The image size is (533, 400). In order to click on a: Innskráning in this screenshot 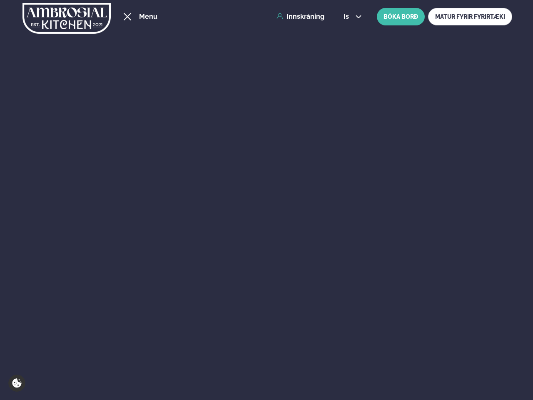, I will do `click(300, 17)`.